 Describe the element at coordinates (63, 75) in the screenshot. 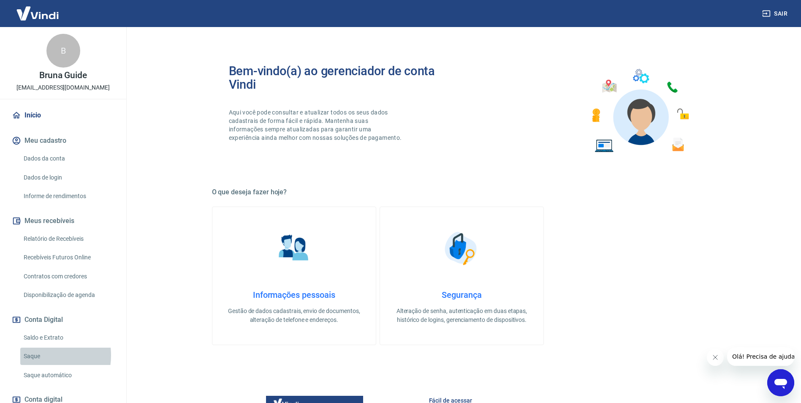

I see `p: Bruna Guide` at that location.